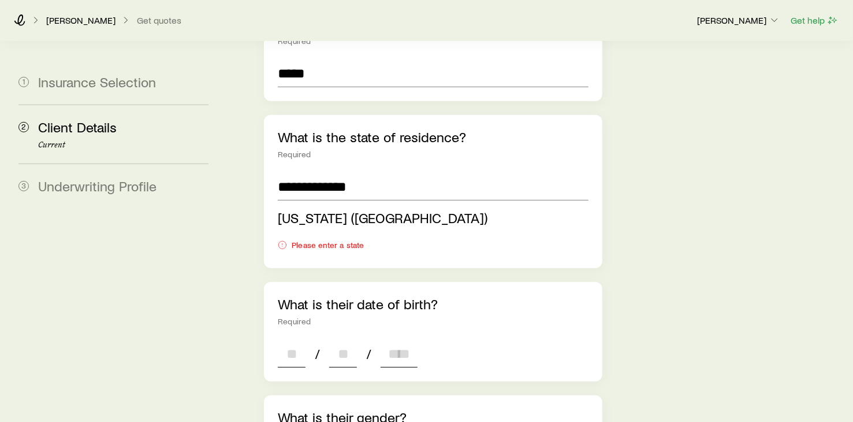 This screenshot has width=853, height=422. I want to click on p: What is their date of birth?, so click(433, 304).